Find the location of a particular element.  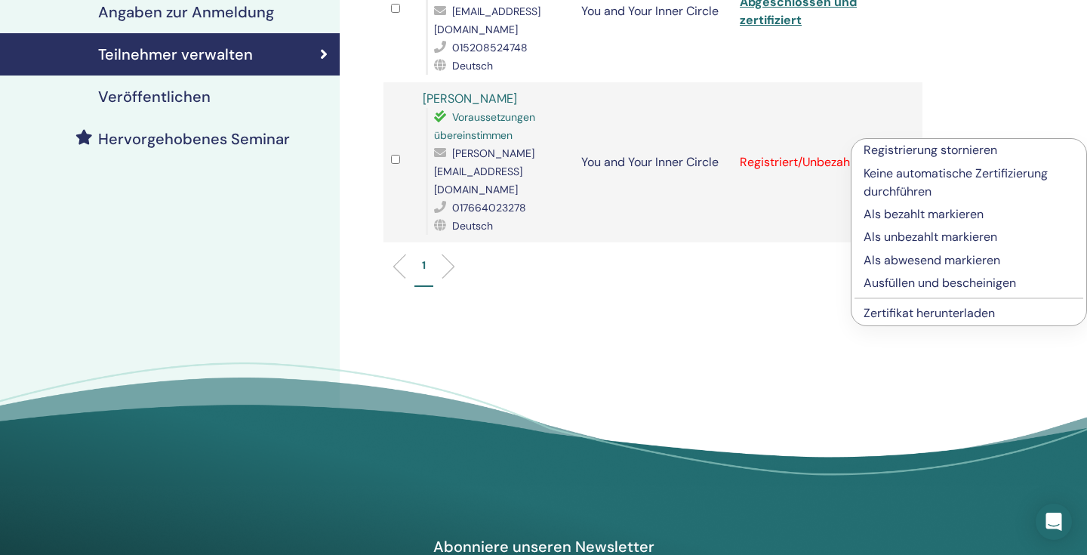

span: 017664023278 is located at coordinates (489, 208).